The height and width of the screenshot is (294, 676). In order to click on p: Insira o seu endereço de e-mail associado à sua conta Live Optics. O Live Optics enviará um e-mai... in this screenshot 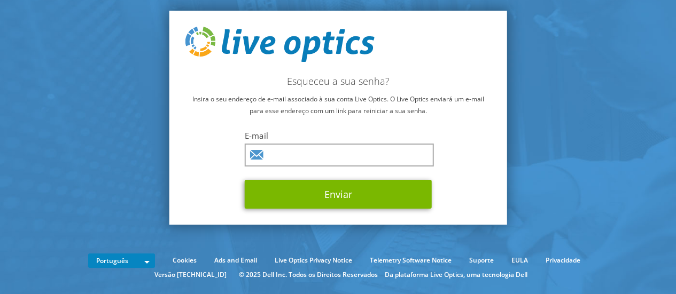, I will do `click(338, 105)`.